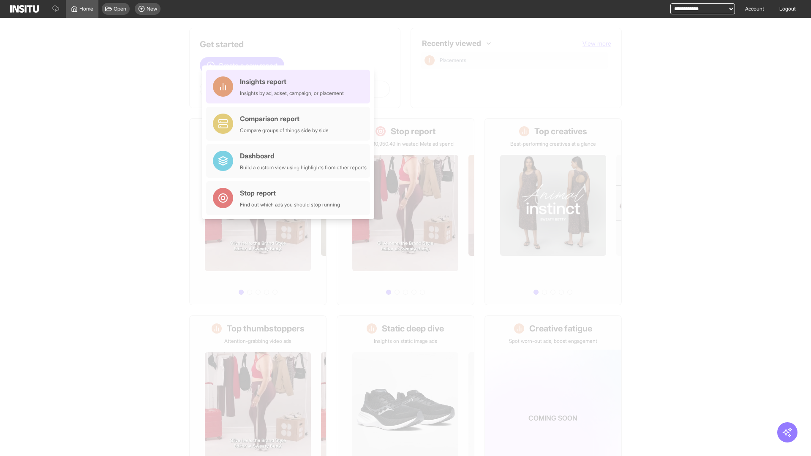 The image size is (811, 456). I want to click on div: Insights report, so click(292, 81).